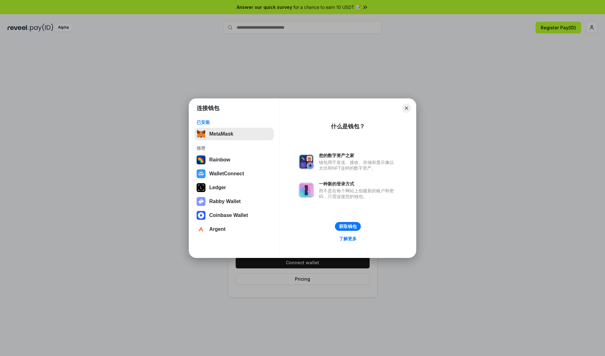 This screenshot has width=605, height=356. I want to click on img: svg+xml,%3Csvg%20xmlns%3D%22http%3A%2F%2Fwww.w3.org%2F2000%2Fsvg%22%20width%3D%2228%22%20height%3..., so click(201, 188).